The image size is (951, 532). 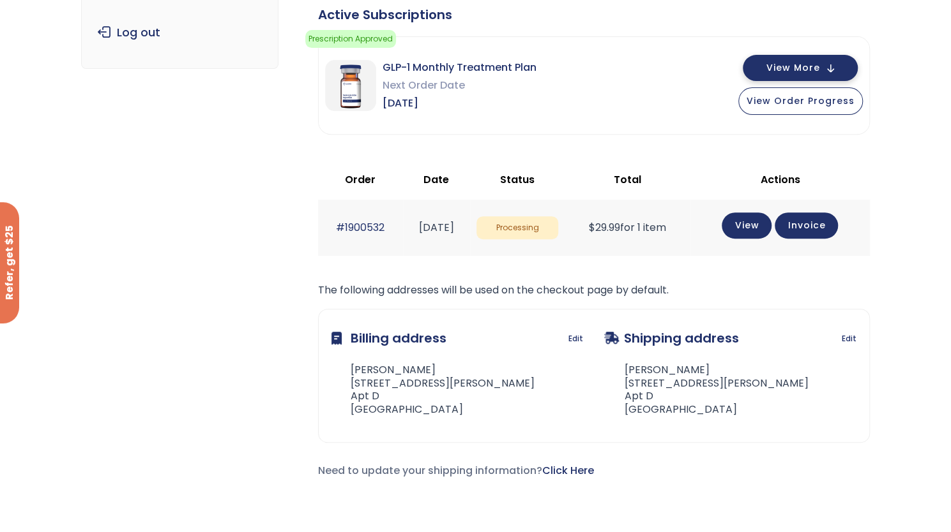 What do you see at coordinates (604, 227) in the screenshot?
I see `span: 29.99` at bounding box center [604, 227].